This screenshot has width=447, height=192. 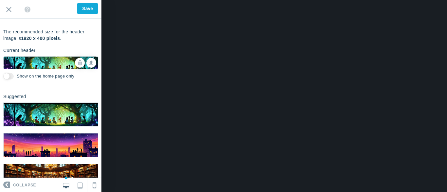 I want to click on span: Collapse, so click(x=25, y=185).